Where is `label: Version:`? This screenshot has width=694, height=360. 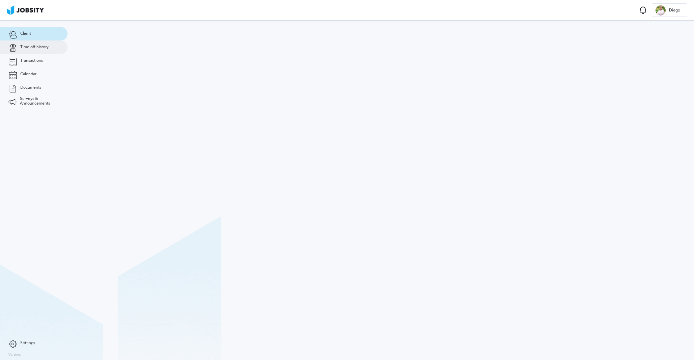 label: Version: is located at coordinates (15, 355).